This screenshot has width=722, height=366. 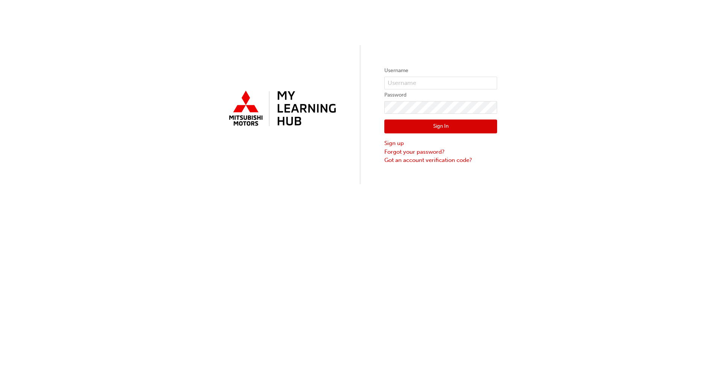 I want to click on label: Username, so click(x=441, y=71).